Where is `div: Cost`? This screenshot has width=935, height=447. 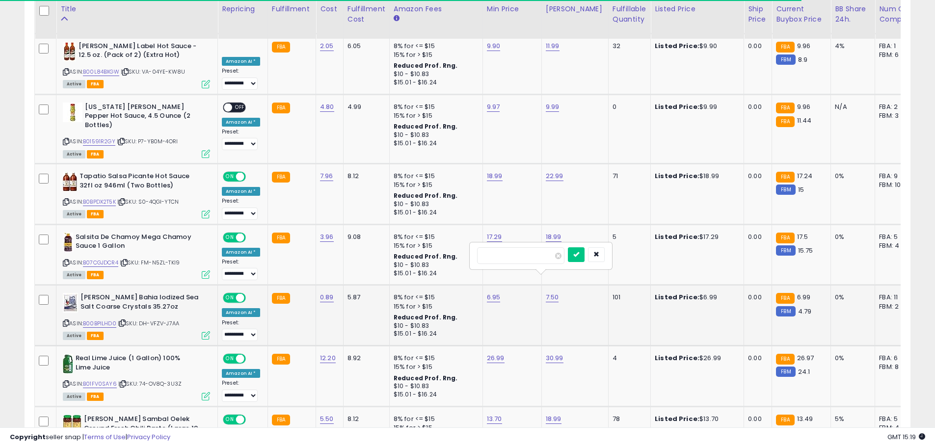
div: Cost is located at coordinates (329, 9).